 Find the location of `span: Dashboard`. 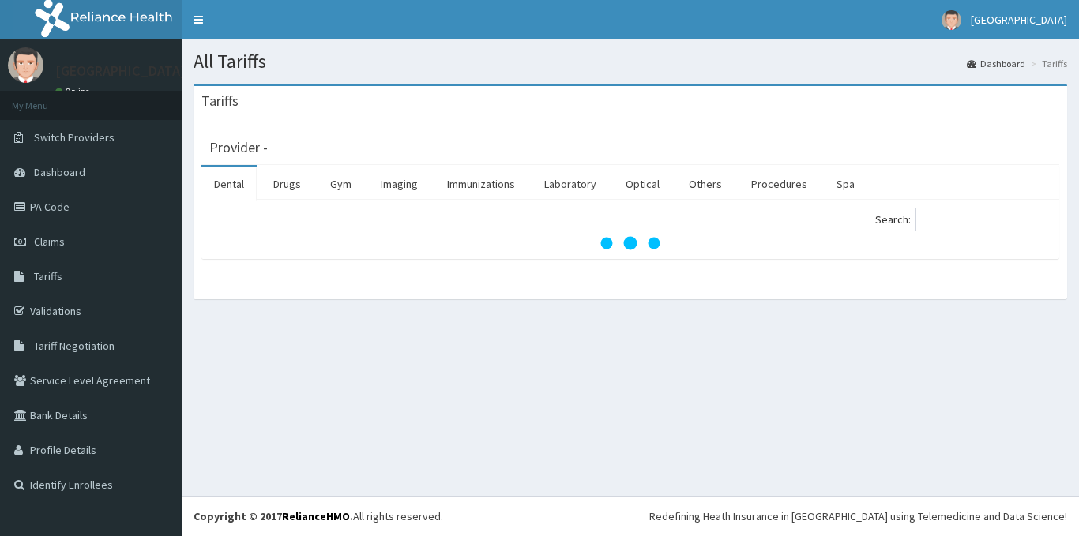

span: Dashboard is located at coordinates (59, 172).